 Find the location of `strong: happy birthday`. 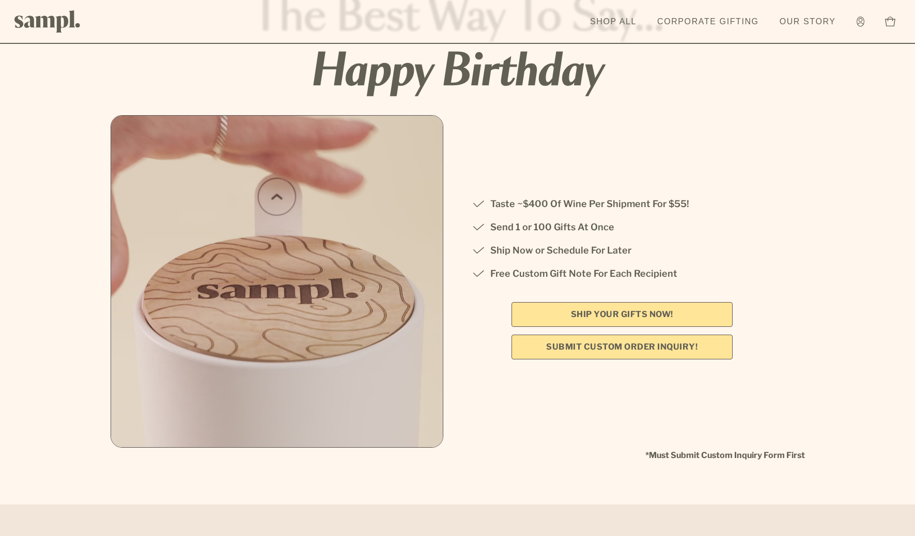

strong: happy birthday is located at coordinates (458, 72).